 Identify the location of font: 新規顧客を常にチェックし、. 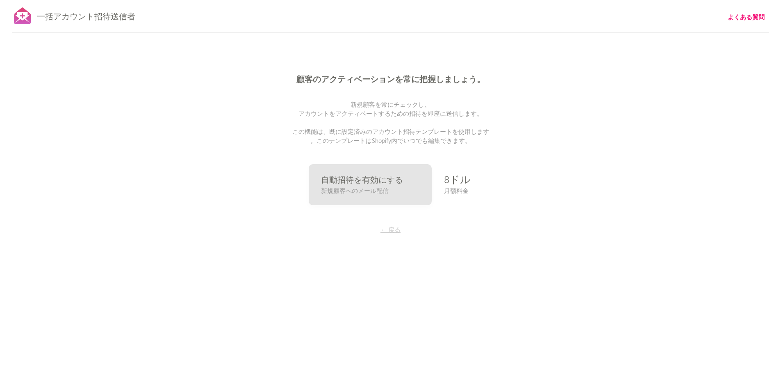
(390, 105).